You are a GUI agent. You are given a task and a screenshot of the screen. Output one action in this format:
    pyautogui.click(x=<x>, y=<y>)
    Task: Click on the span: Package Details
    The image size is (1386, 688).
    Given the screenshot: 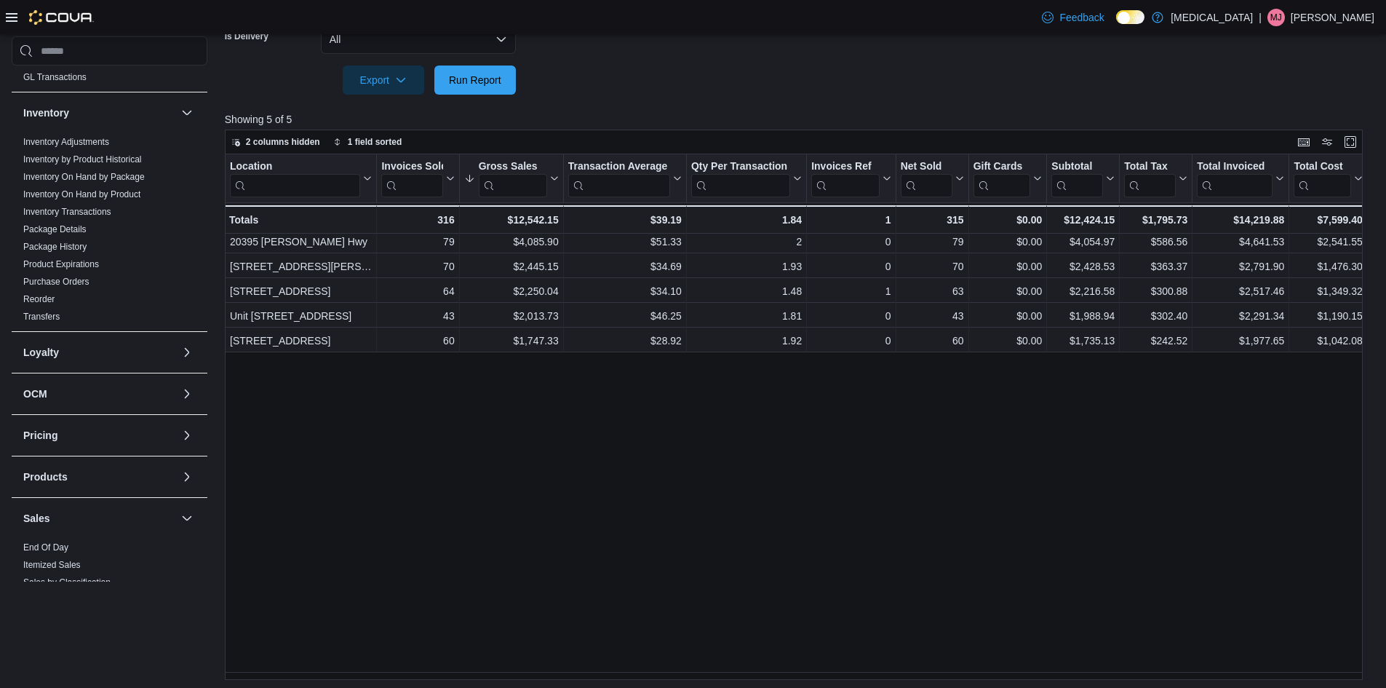 What is the action you would take?
    pyautogui.click(x=55, y=229)
    